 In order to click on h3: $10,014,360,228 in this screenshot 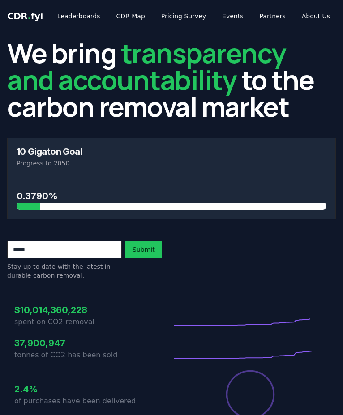, I will do `click(93, 310)`.